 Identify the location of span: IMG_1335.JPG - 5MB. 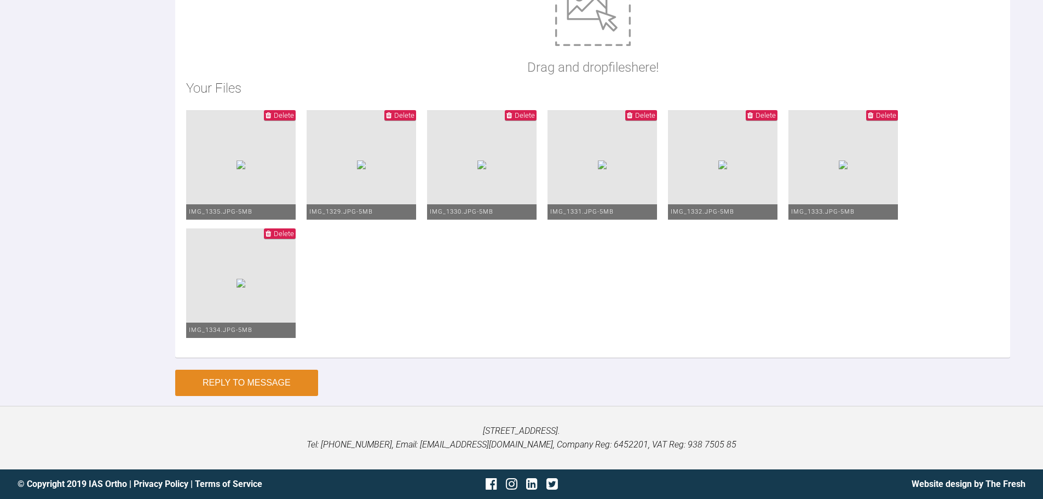
(221, 211).